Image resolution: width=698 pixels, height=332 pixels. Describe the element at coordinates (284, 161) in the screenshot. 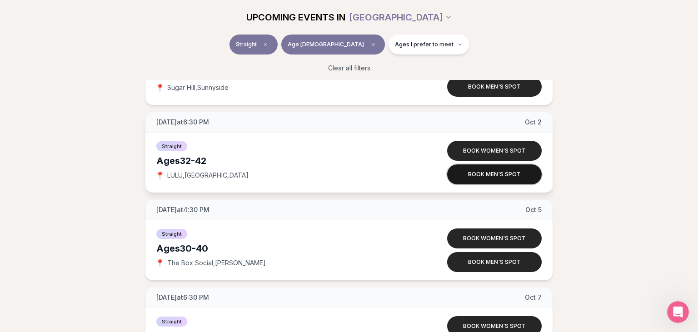

I see `div: Ages 32-42` at that location.